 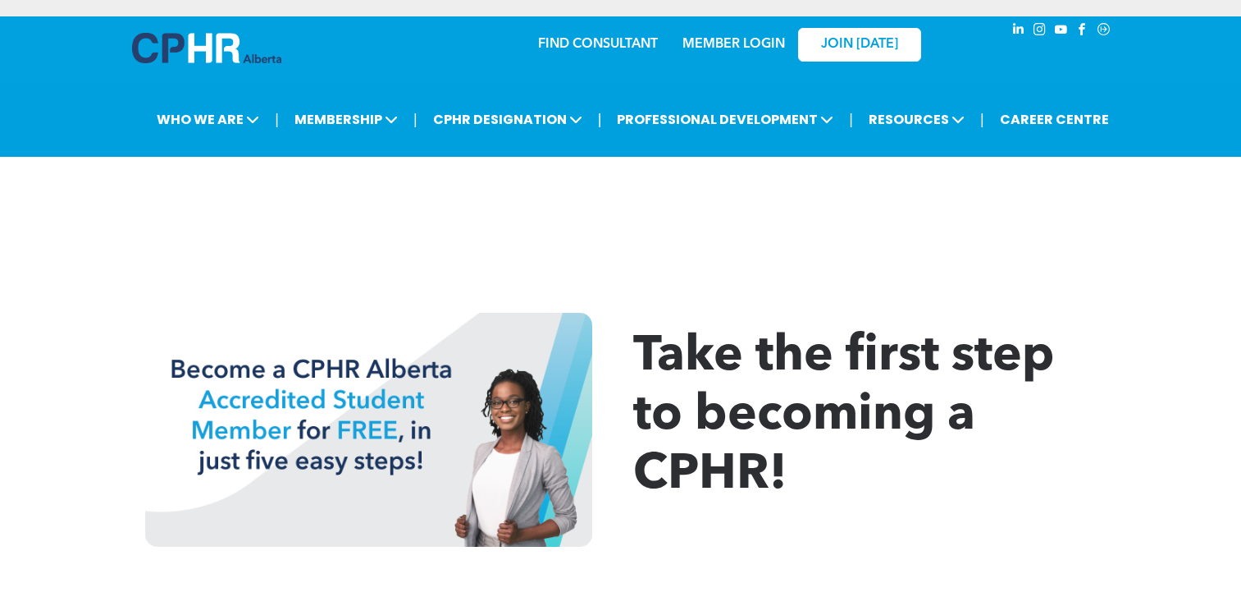 I want to click on a: CAREER CENTRE, so click(x=1054, y=119).